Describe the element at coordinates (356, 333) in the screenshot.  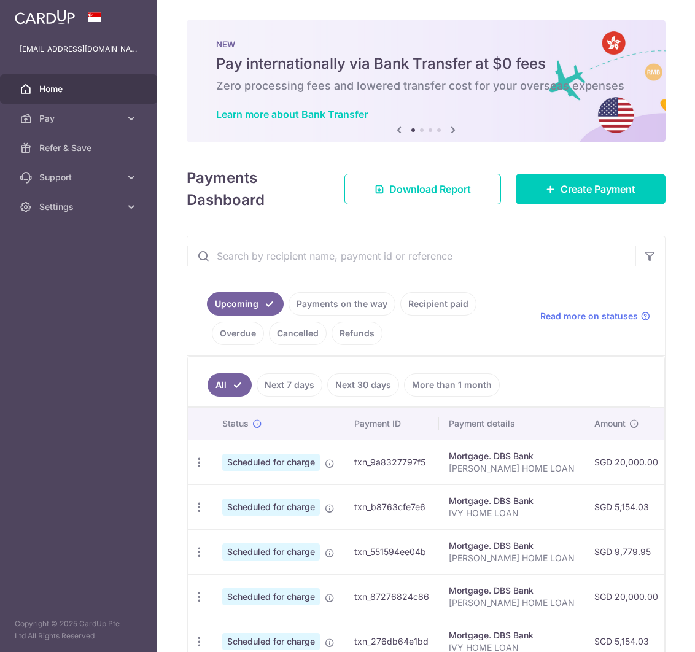
I see `a: Refunds` at that location.